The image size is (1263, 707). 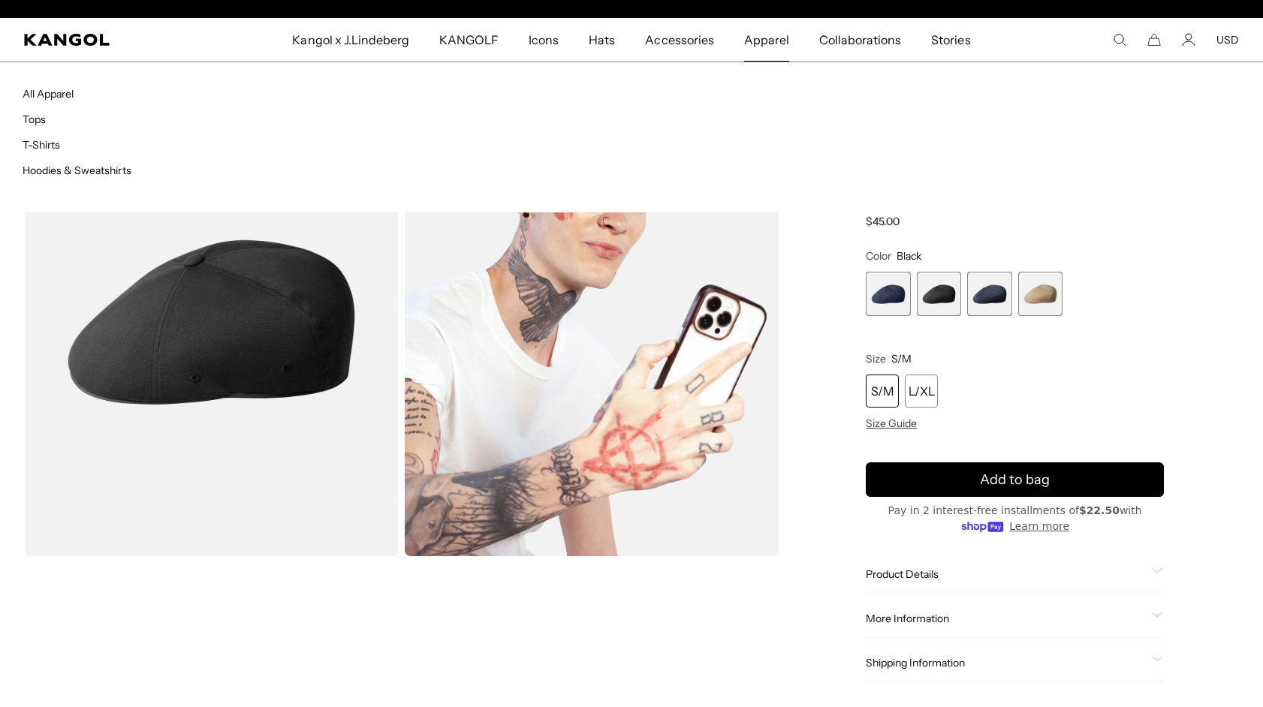 I want to click on label: Black, so click(x=938, y=293).